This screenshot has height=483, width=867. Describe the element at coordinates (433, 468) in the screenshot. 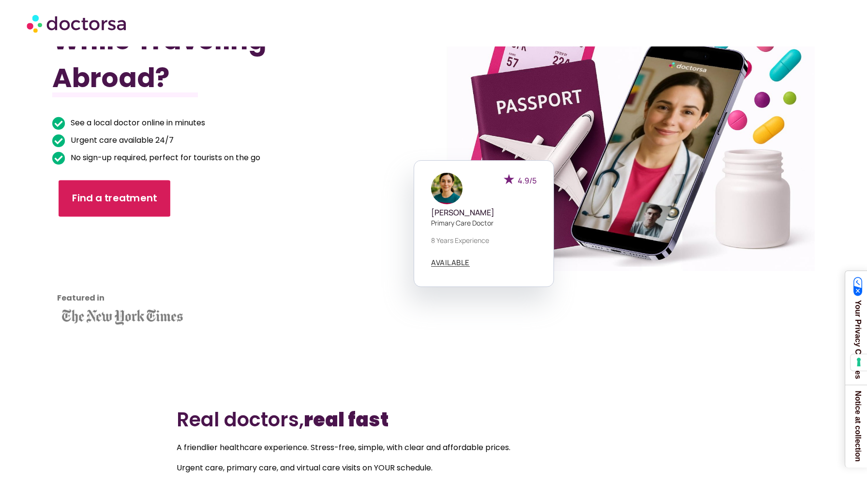

I see `p: Urgent care, primary care, and virtual care visits on YOUR schedule.` at that location.